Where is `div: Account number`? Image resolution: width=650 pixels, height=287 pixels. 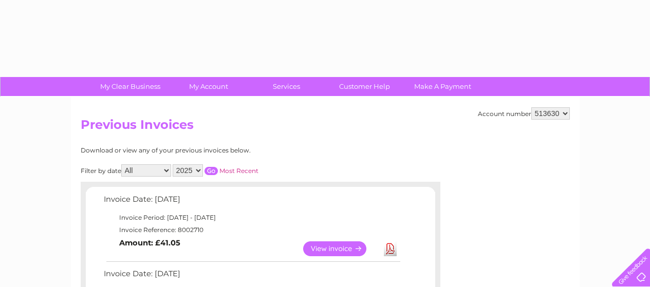
div: Account number is located at coordinates (524, 114).